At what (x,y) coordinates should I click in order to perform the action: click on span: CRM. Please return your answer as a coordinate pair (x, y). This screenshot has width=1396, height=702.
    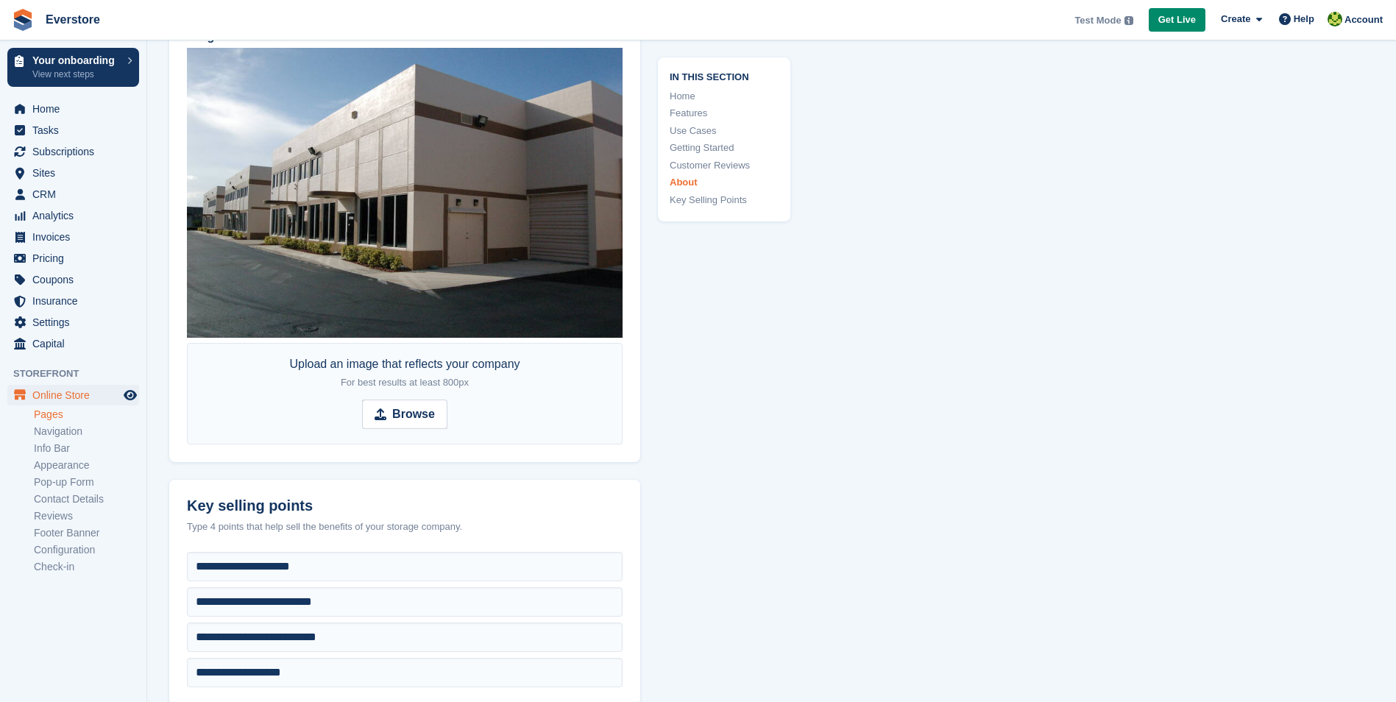
    Looking at the image, I should click on (77, 194).